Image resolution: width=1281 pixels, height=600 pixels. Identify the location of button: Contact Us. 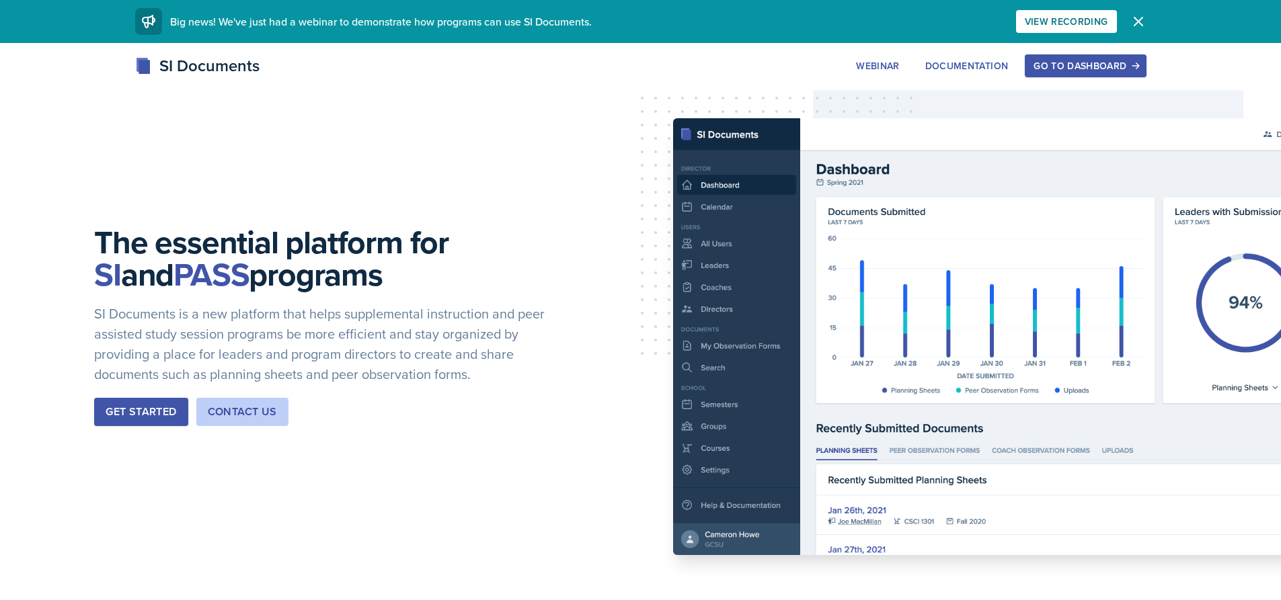
(242, 412).